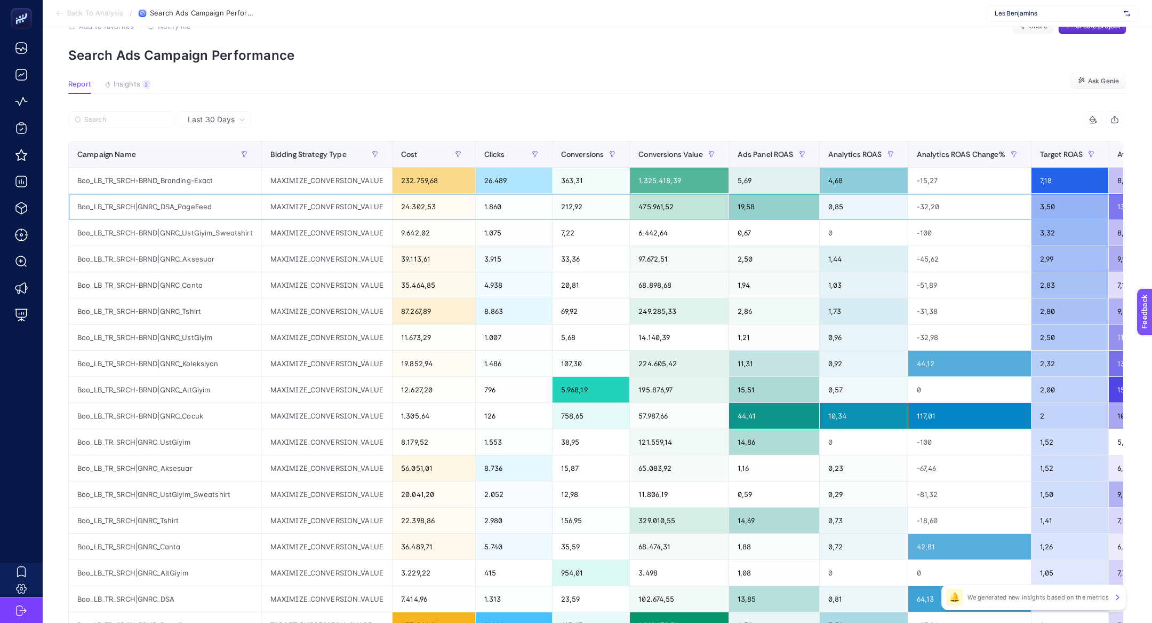  What do you see at coordinates (591, 337) in the screenshot?
I see `div: 5,68` at bounding box center [591, 337].